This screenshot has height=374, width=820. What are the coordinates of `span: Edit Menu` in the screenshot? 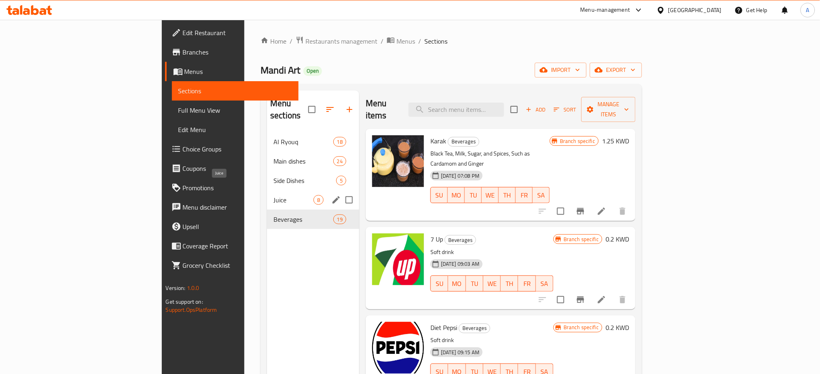 It's located at (235, 130).